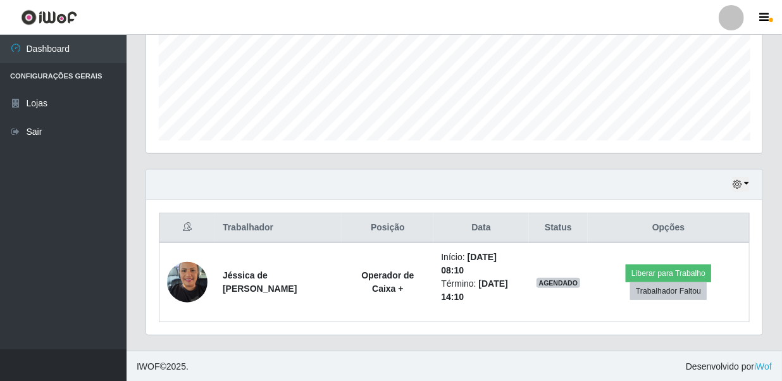  Describe the element at coordinates (729, 366) in the screenshot. I see `span: Desenvolvido por` at that location.